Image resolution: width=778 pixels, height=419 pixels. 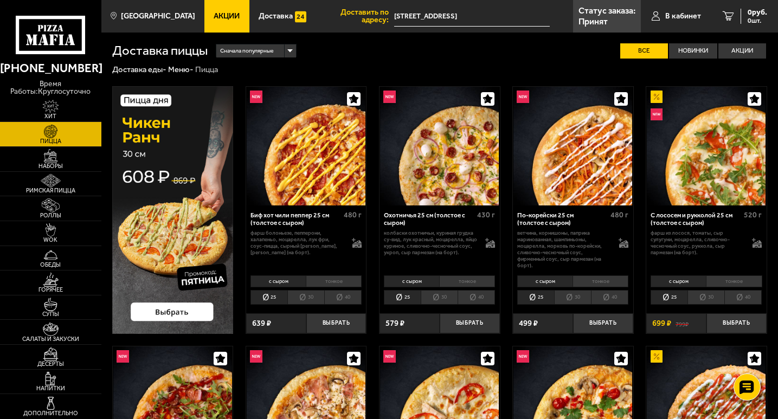 I want to click on div: С лососем и рукколой 25 см (толстое с сыром), so click(x=695, y=219).